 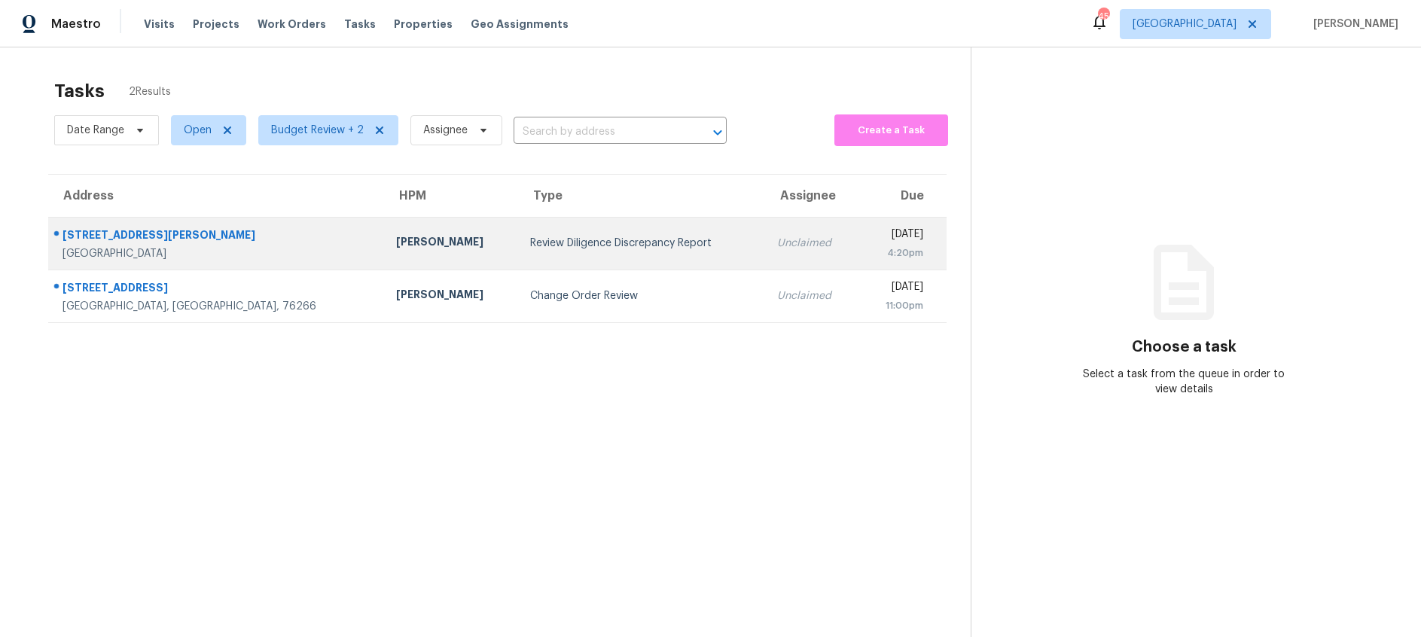 What do you see at coordinates (159, 24) in the screenshot?
I see `span: Visits` at bounding box center [159, 24].